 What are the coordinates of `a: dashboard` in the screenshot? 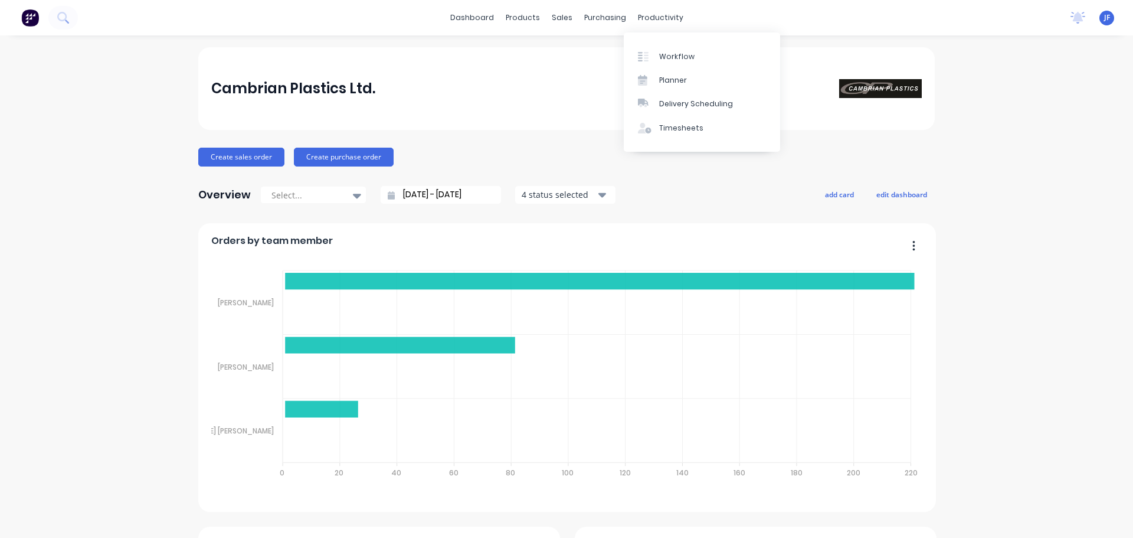 It's located at (472, 18).